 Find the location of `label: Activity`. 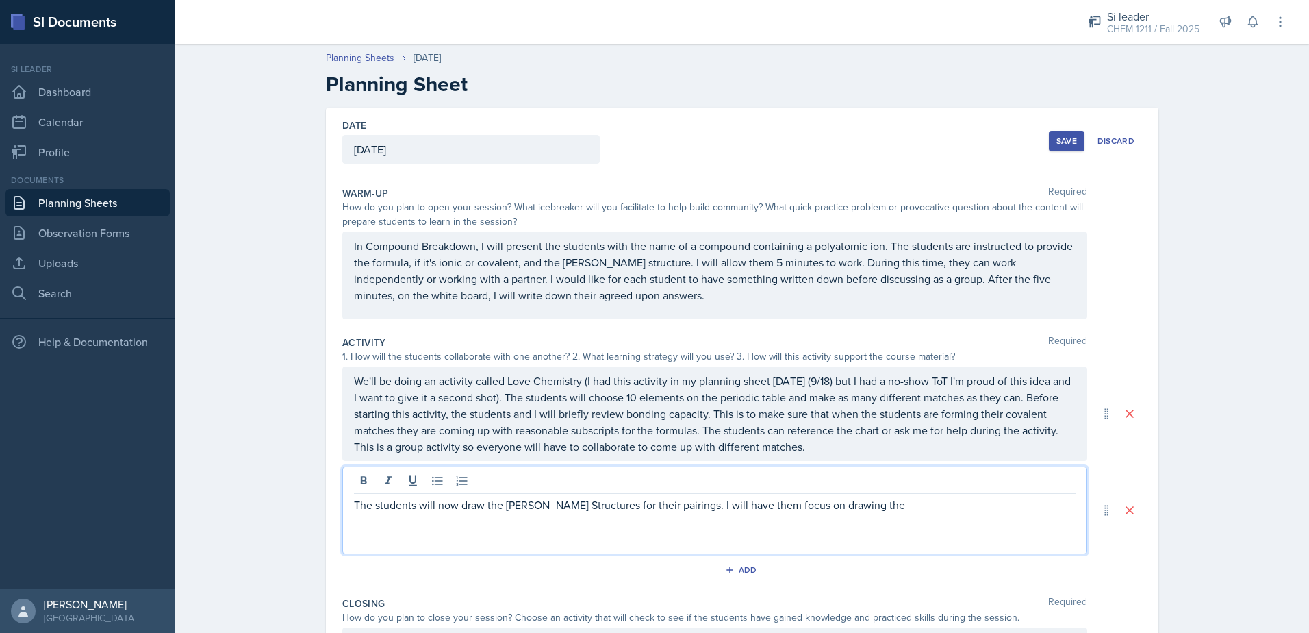

label: Activity is located at coordinates (364, 342).